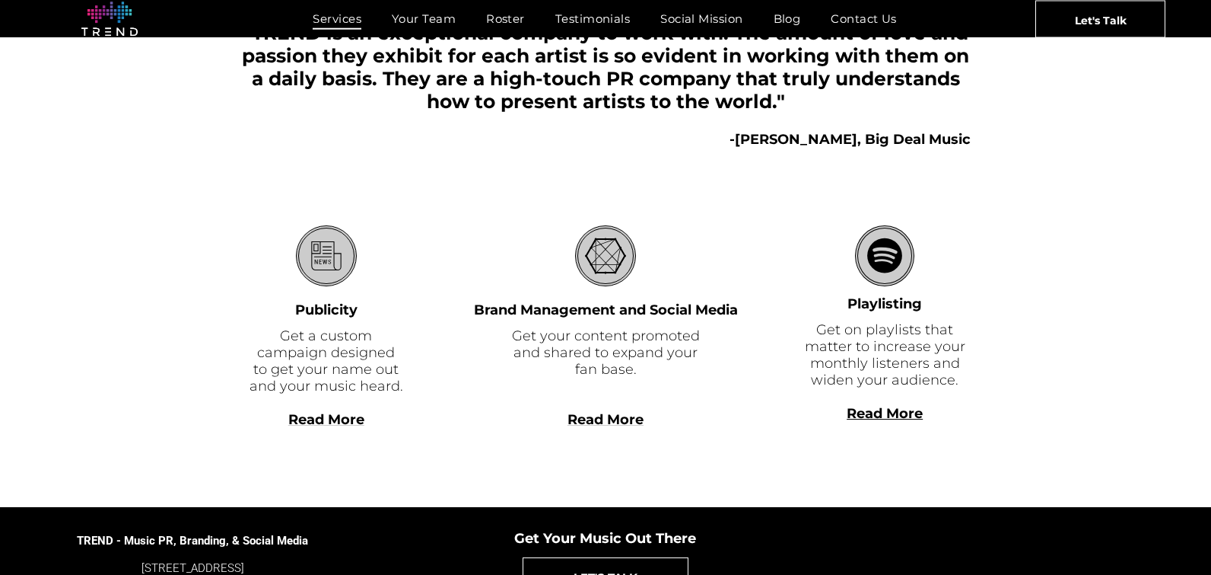 The image size is (1211, 575). What do you see at coordinates (885, 430) in the screenshot?
I see `div: Read More` at bounding box center [885, 430].